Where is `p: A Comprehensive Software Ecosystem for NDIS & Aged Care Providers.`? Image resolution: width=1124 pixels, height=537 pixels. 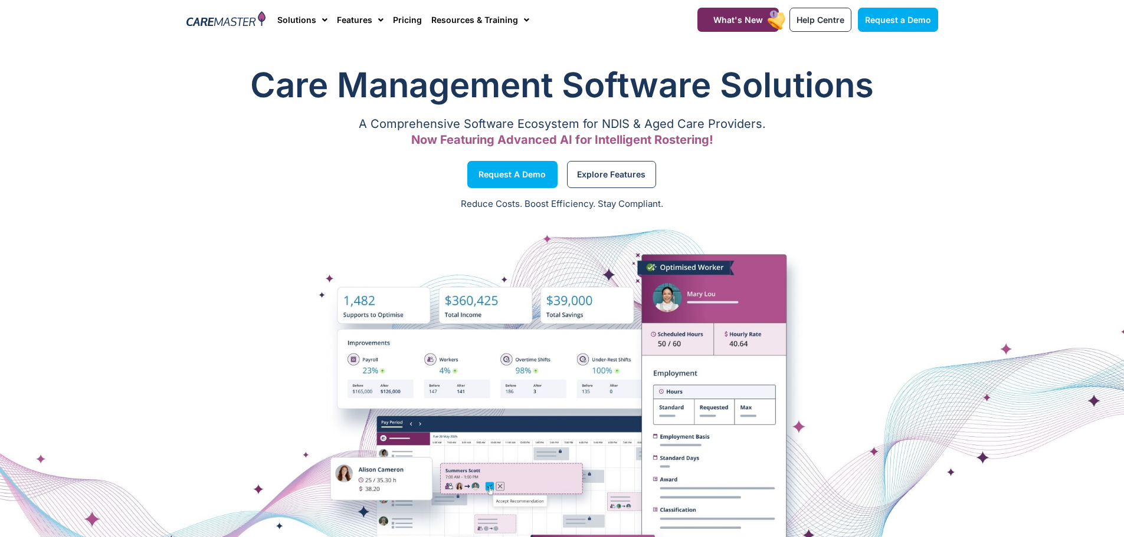
p: A Comprehensive Software Ecosystem for NDIS & Aged Care Providers. is located at coordinates (562, 124).